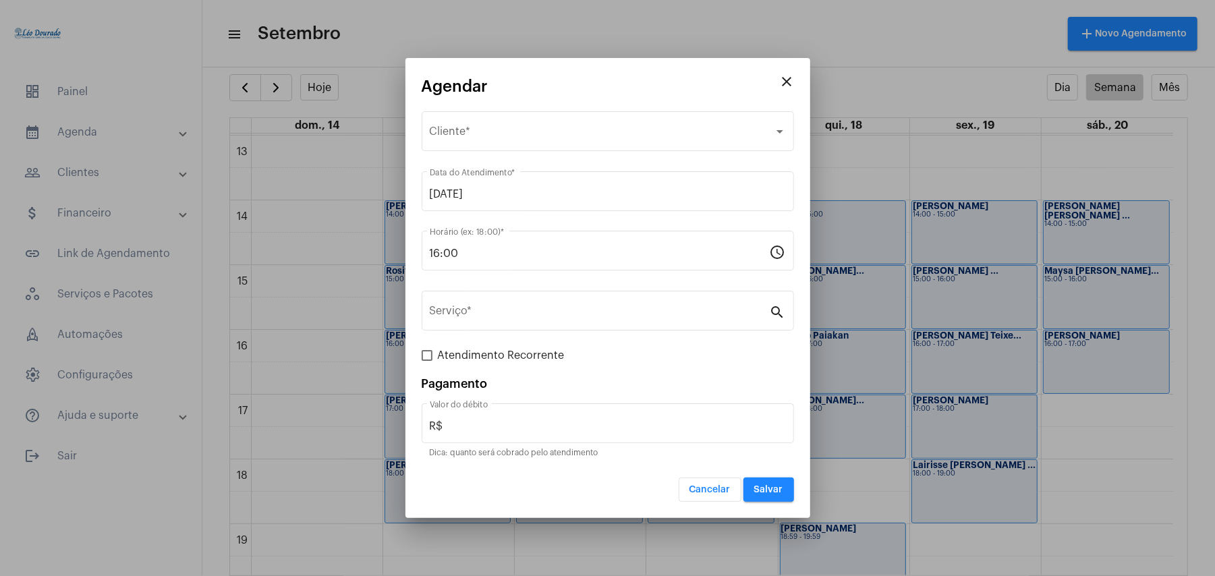 The image size is (1215, 576). What do you see at coordinates (602, 134) in the screenshot?
I see `span: Selecione o Cliente` at bounding box center [602, 134].